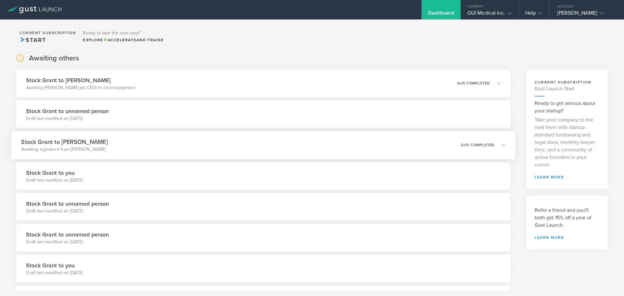  What do you see at coordinates (123, 40) in the screenshot?
I see `div: Explore` at bounding box center [123, 40].